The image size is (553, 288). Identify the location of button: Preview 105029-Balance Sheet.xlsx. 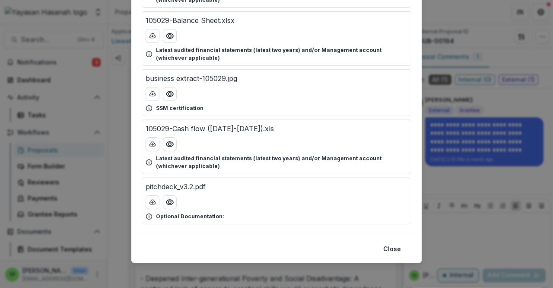
(170, 36).